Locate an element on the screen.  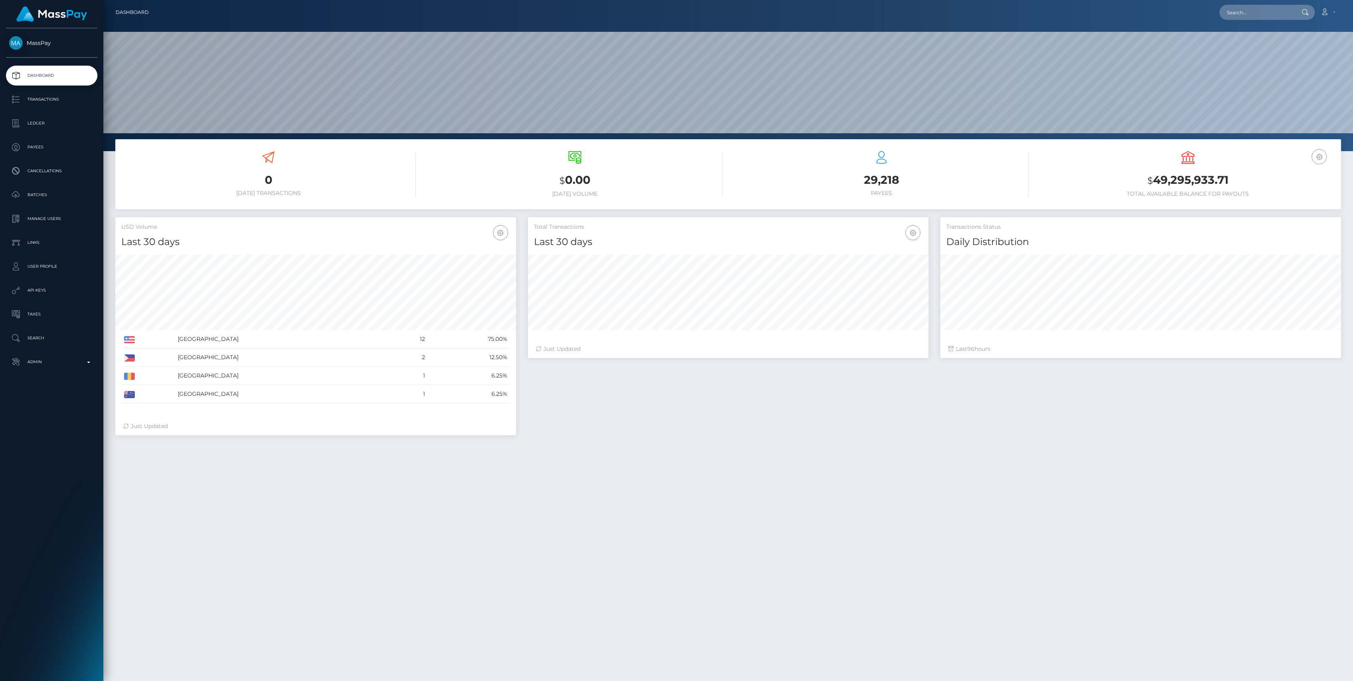
a: Transactions is located at coordinates (52, 99).